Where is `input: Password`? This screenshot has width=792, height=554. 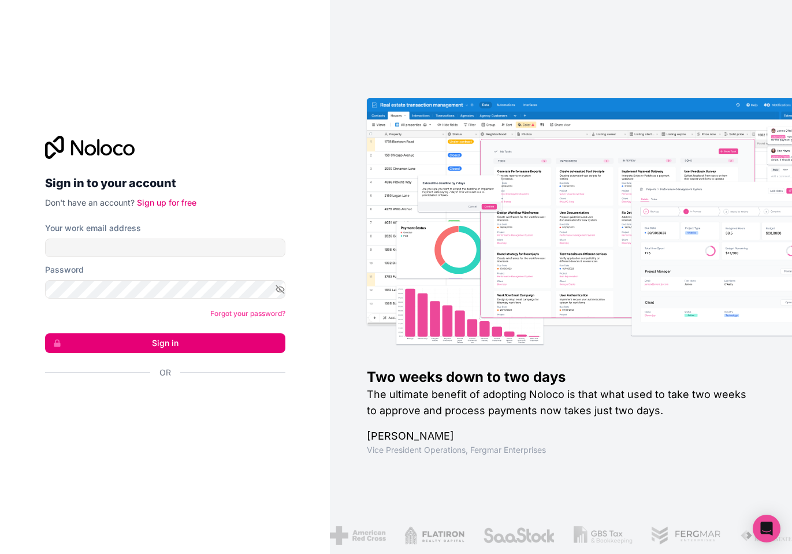 input: Password is located at coordinates (165, 289).